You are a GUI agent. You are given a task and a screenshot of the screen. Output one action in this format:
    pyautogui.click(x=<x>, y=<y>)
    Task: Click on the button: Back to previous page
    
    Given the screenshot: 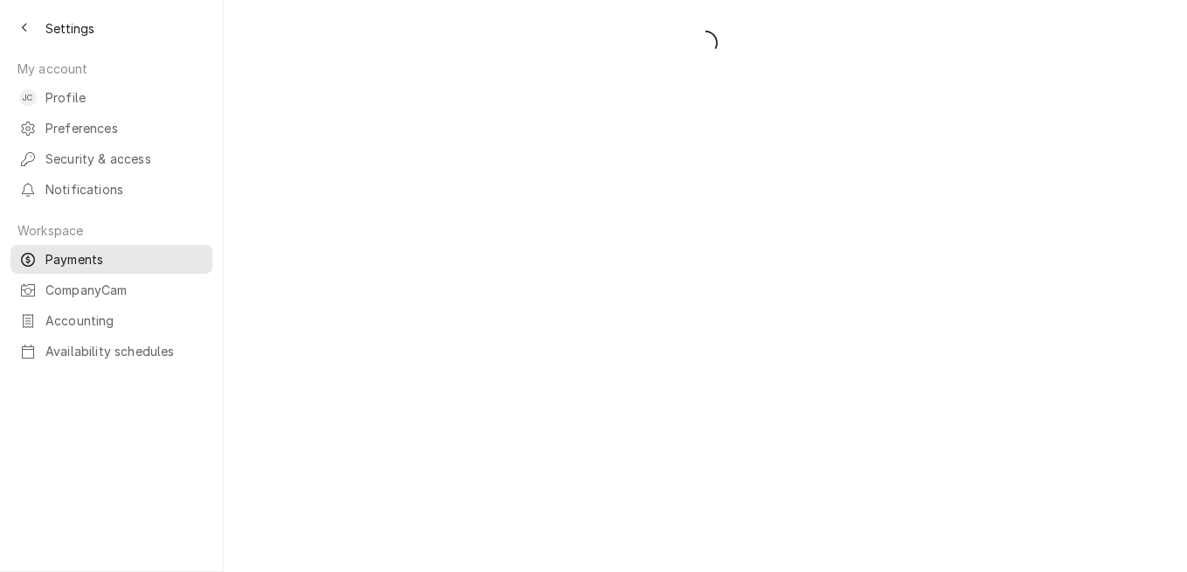 What is the action you would take?
    pyautogui.click(x=24, y=28)
    